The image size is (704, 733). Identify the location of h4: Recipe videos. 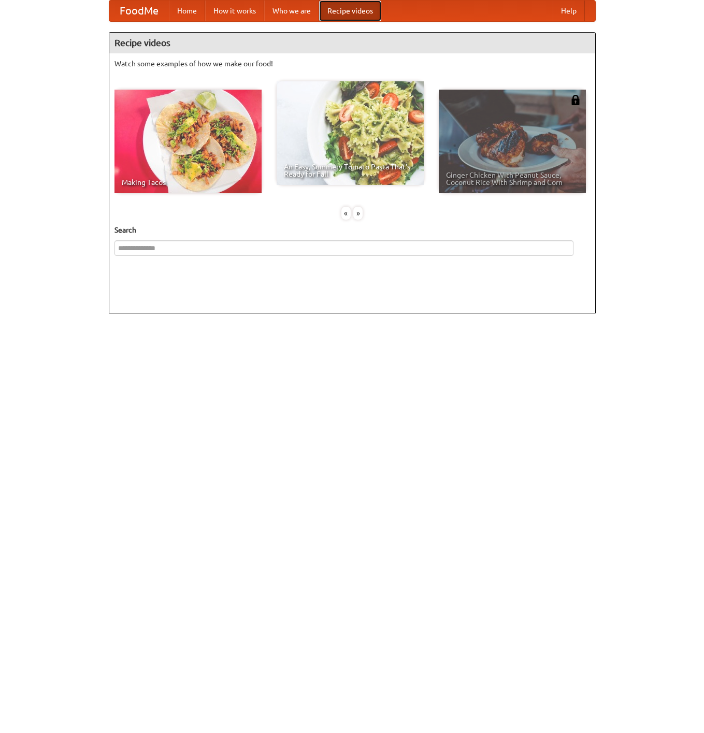
(352, 43).